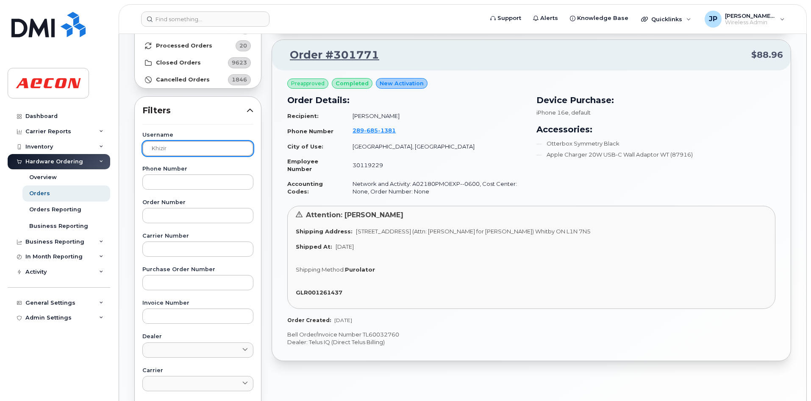  What do you see at coordinates (184, 46) in the screenshot?
I see `strong: Processed Orders` at bounding box center [184, 46].